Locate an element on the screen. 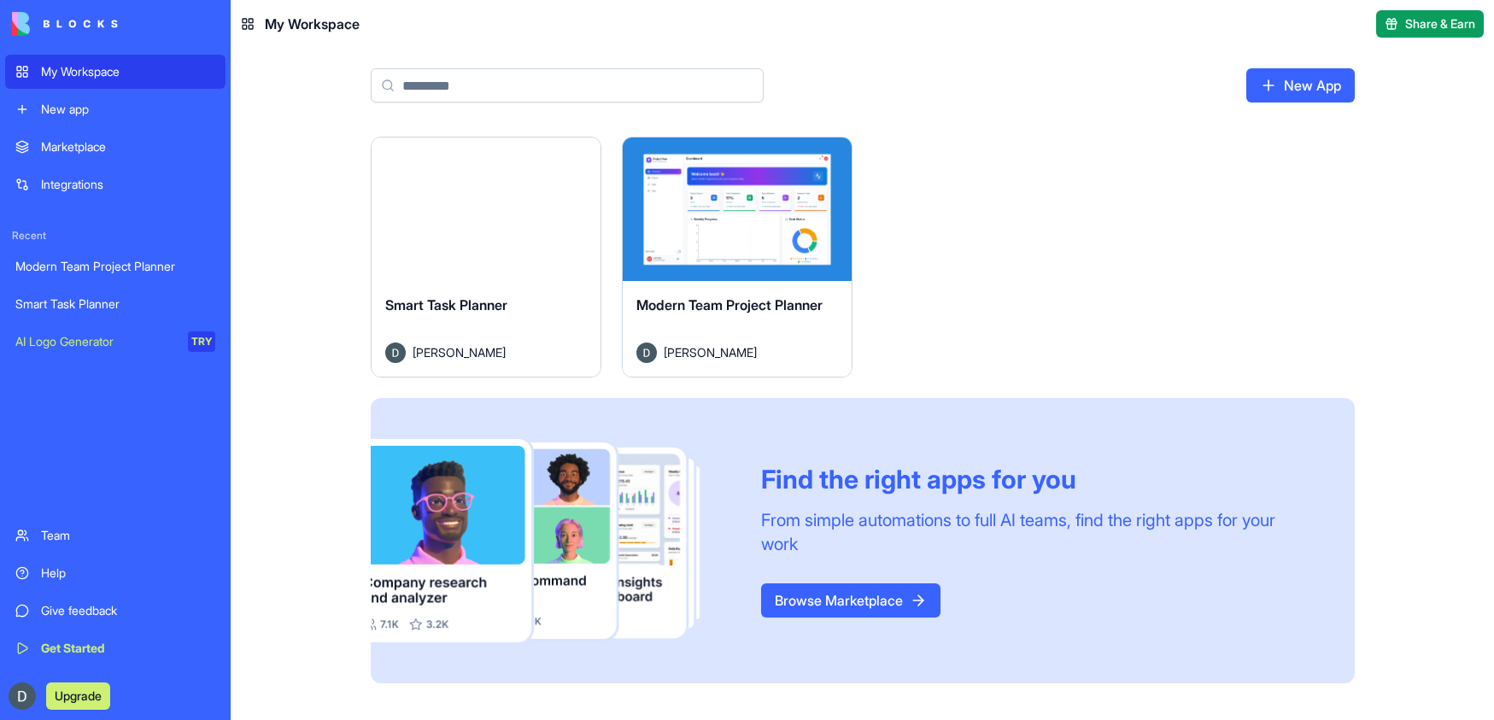 The height and width of the screenshot is (720, 1494). a: Give feedback is located at coordinates (115, 611).